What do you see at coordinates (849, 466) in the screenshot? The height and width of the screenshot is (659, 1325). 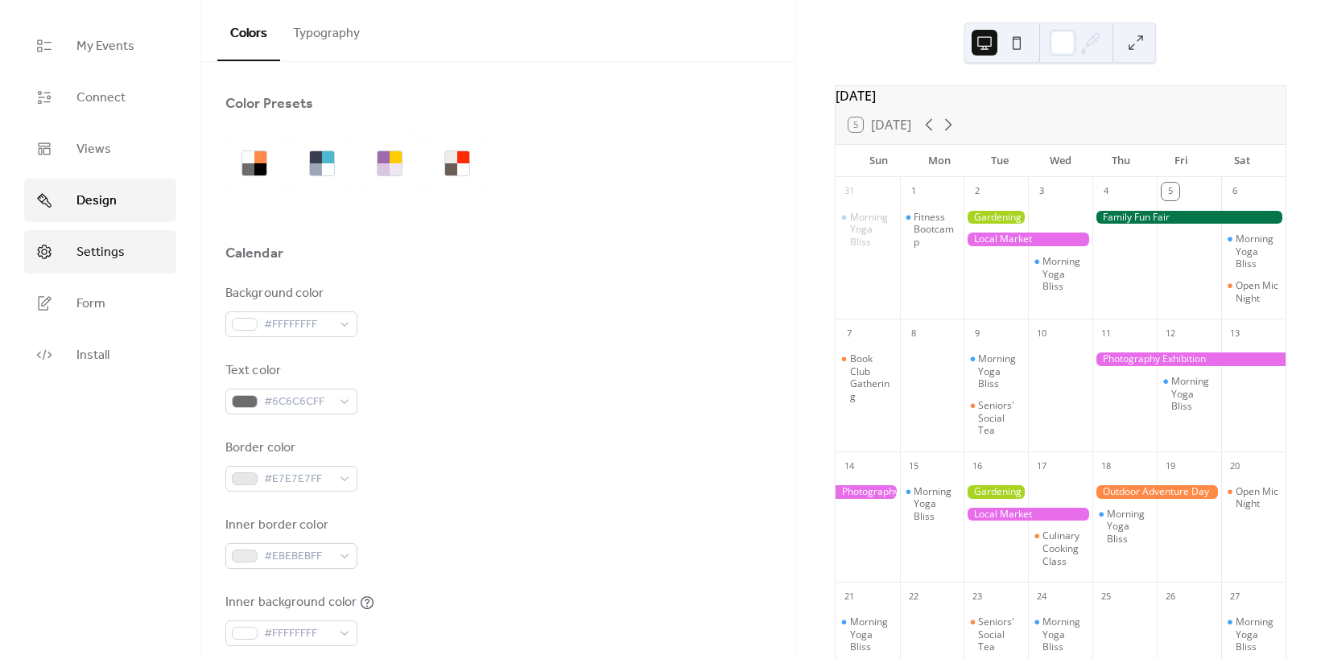 I see `div: 14` at bounding box center [849, 466].